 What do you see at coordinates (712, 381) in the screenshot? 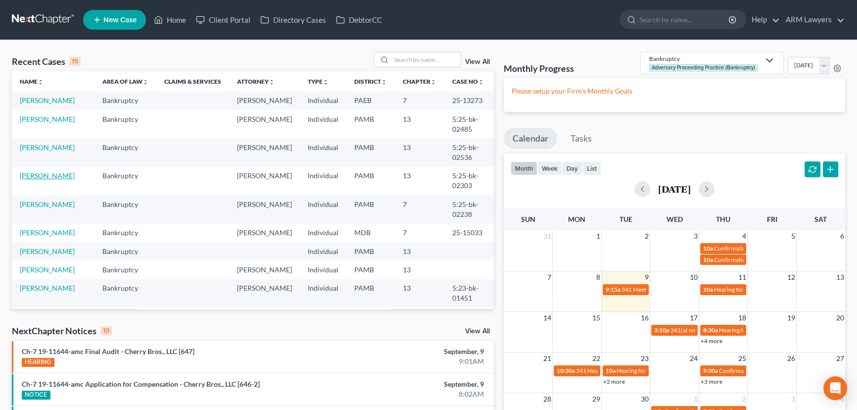
I see `a: +3 more` at bounding box center [712, 381].